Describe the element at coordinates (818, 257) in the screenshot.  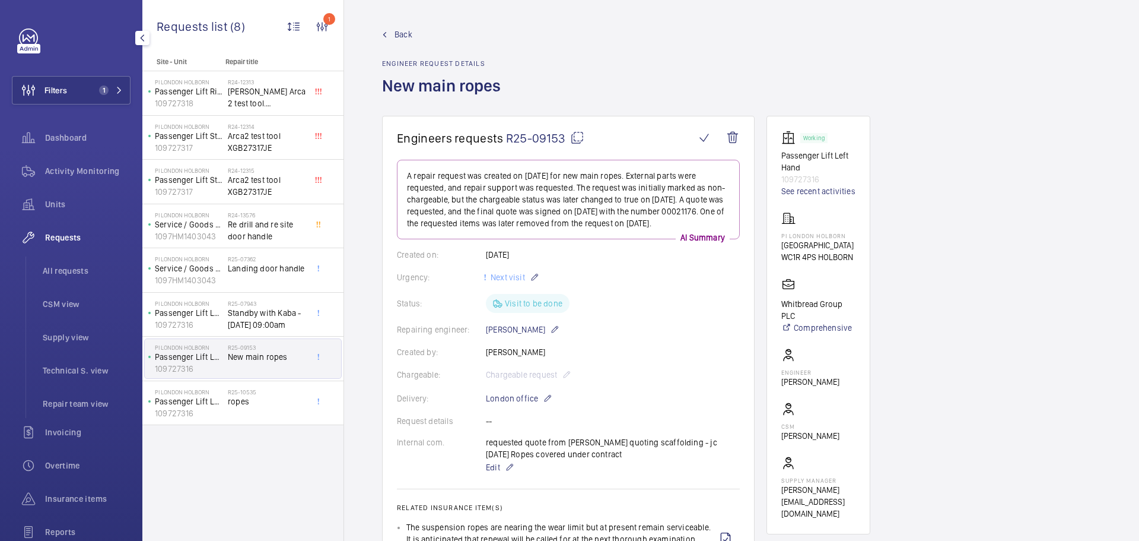
I see `p: WC1R 4PS HOLBORN` at that location.